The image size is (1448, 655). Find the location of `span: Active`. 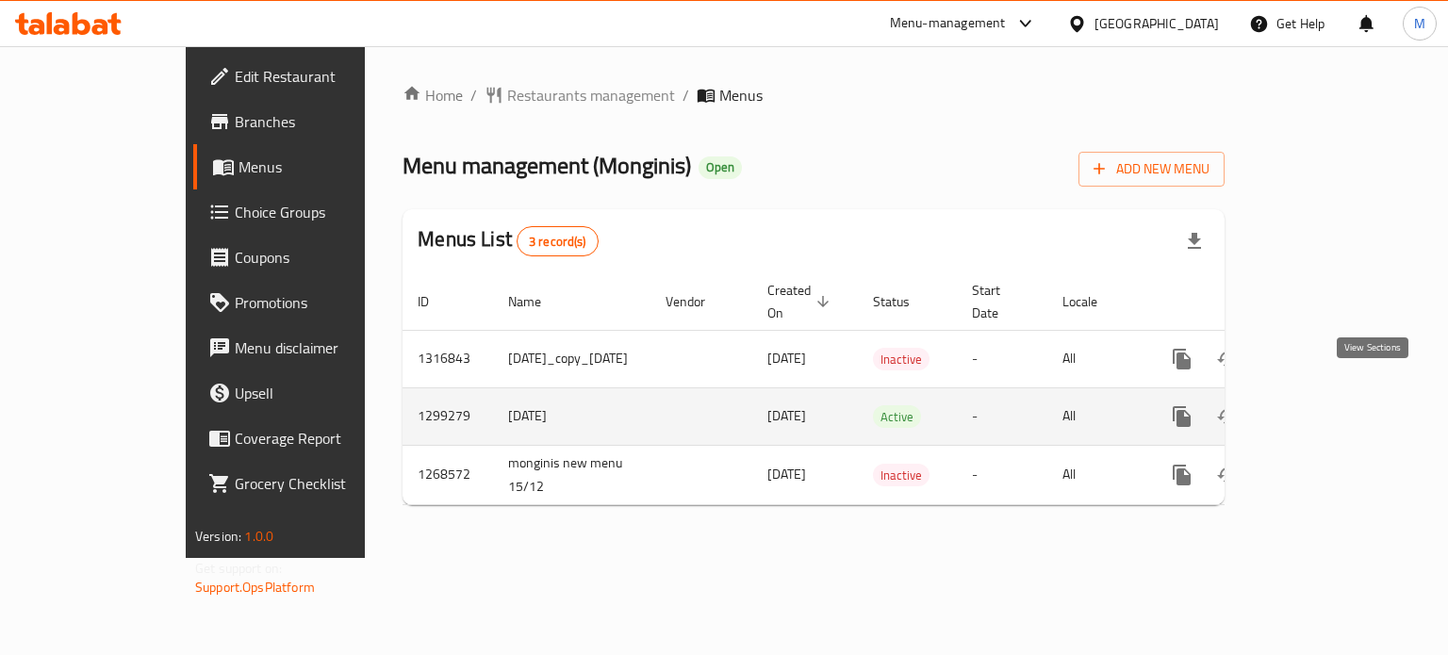

span: Active is located at coordinates (896, 417).